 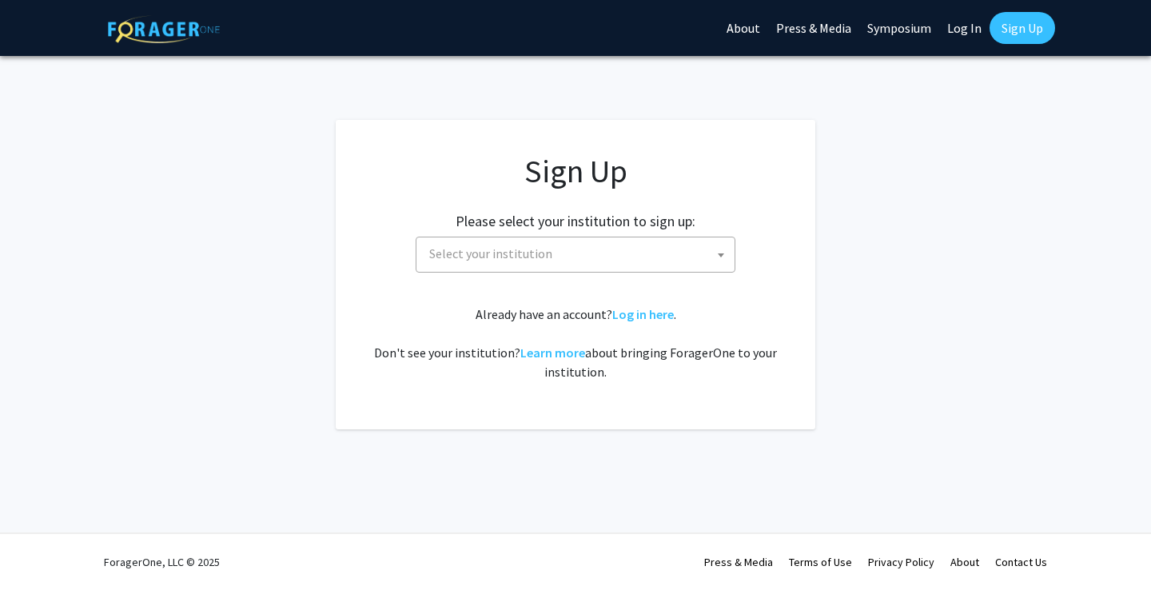 I want to click on a: Log in here, so click(x=643, y=314).